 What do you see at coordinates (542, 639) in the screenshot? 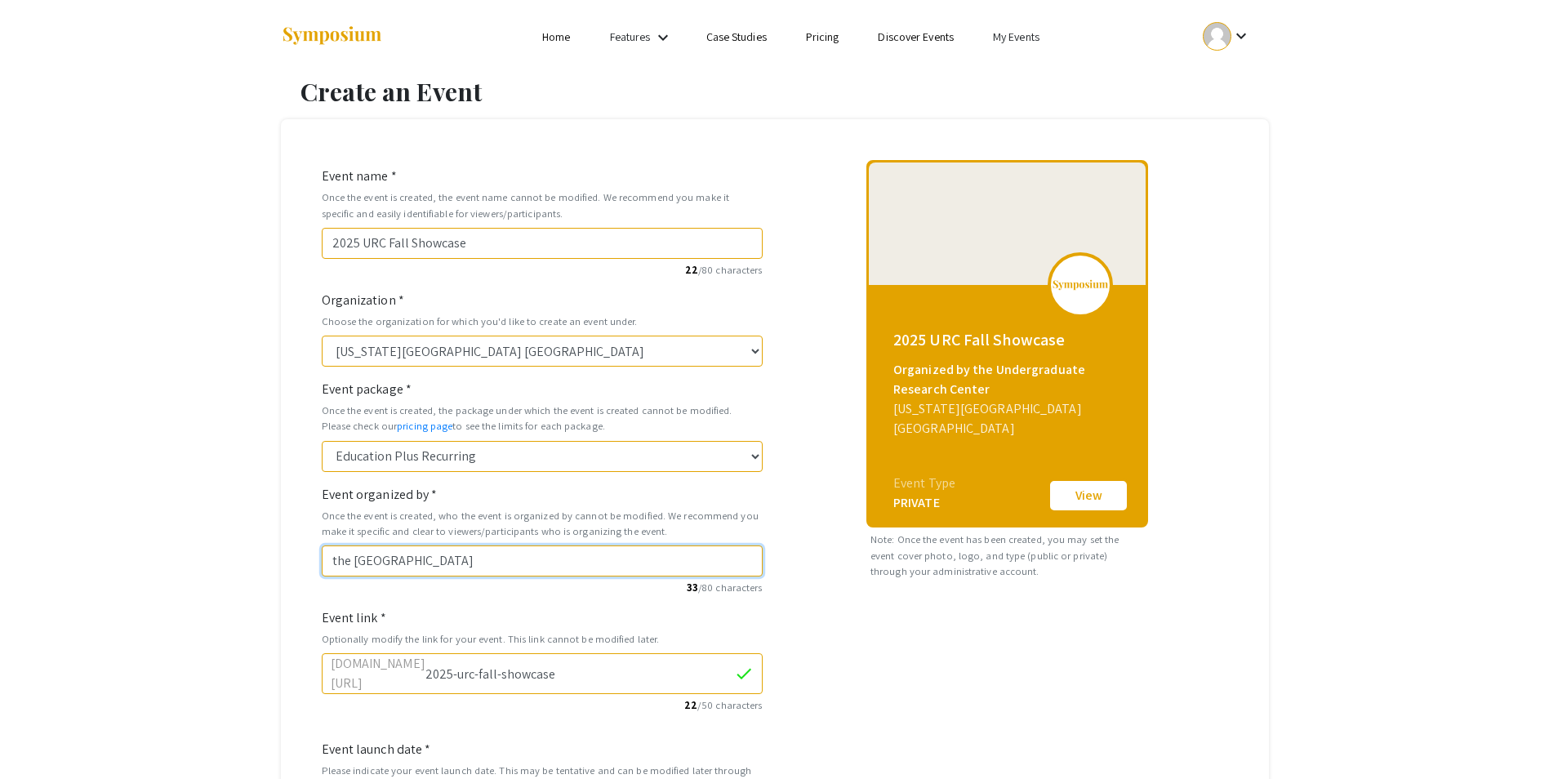
I see `small: Optionally modify the link for your event. This link cannot be modified later.` at bounding box center [542, 639].